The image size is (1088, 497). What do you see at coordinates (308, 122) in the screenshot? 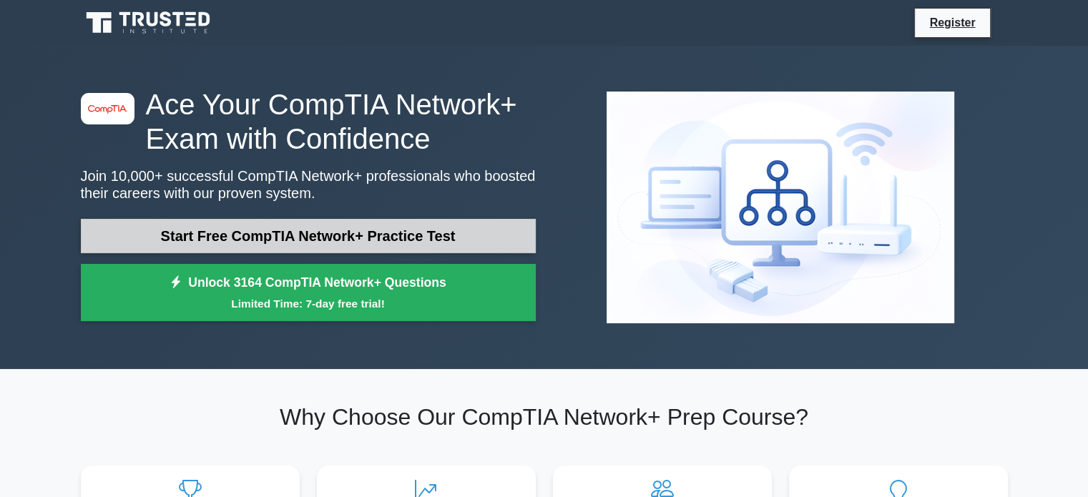
I see `h1: Ace Your CompTIA Network+ Exam with Confidence` at bounding box center [308, 122].